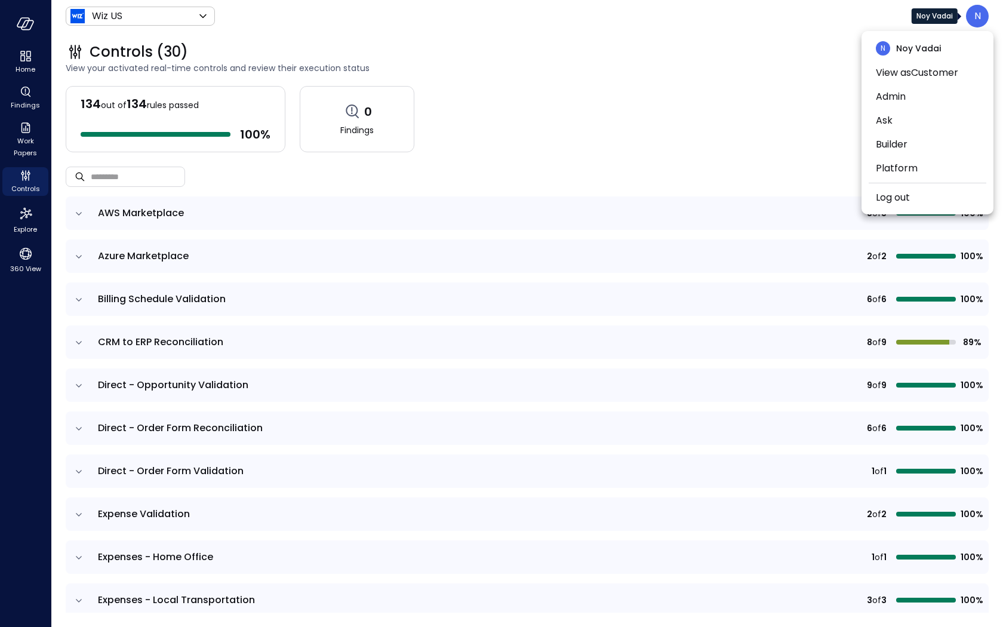 The height and width of the screenshot is (627, 1003). I want to click on a: Log out, so click(893, 198).